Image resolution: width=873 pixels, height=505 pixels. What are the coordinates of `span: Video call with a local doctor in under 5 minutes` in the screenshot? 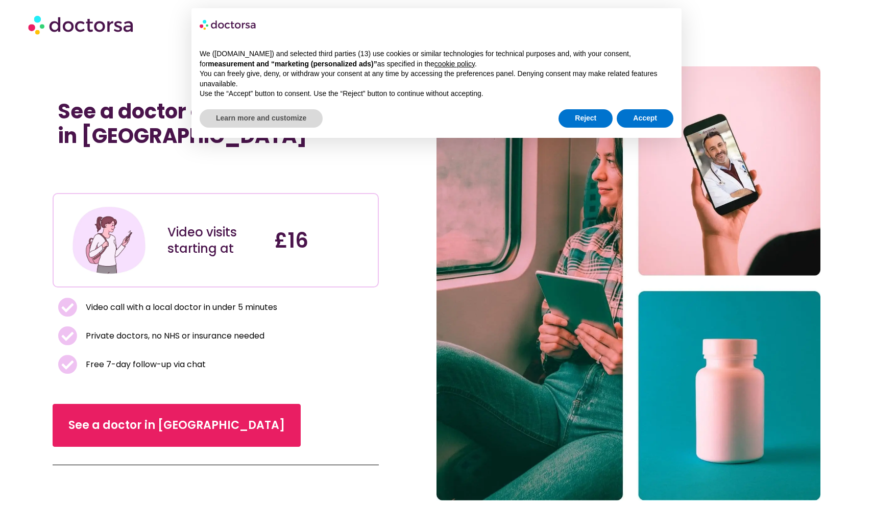 It's located at (180, 307).